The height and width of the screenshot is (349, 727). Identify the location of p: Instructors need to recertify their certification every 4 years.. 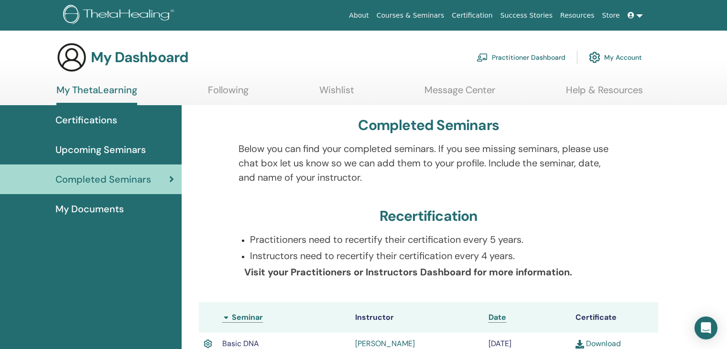
(434, 256).